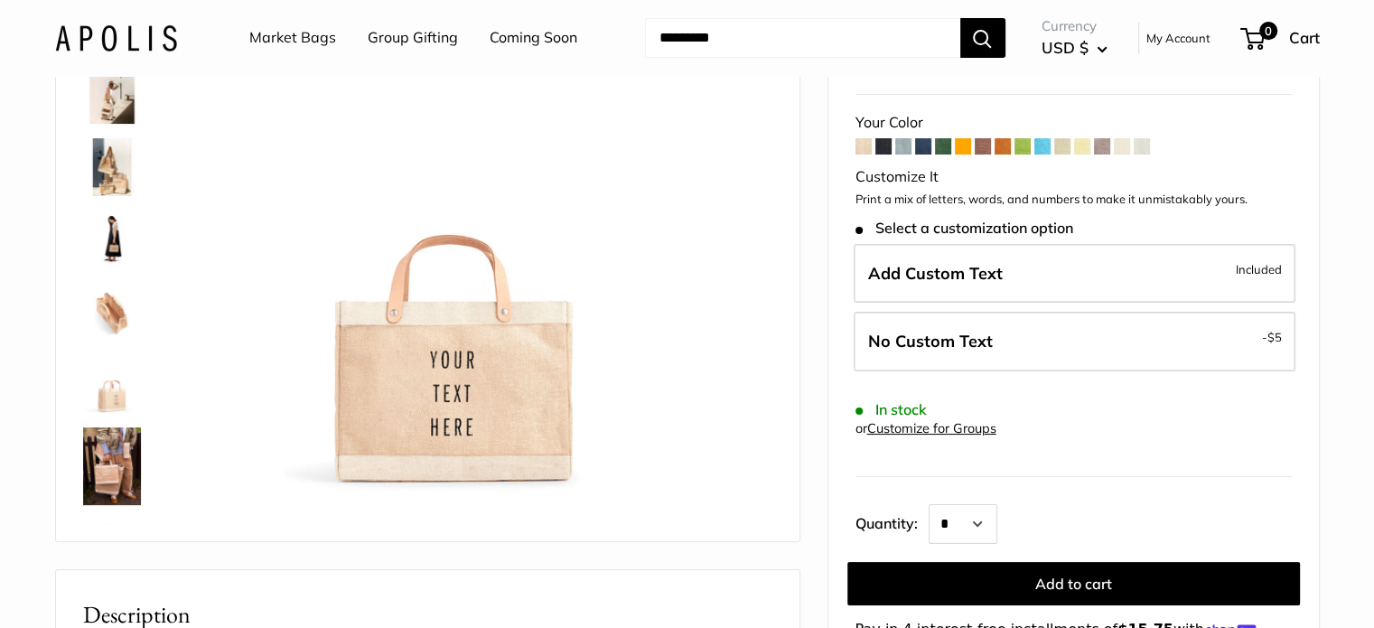 Image resolution: width=1374 pixels, height=628 pixels. Describe the element at coordinates (891, 521) in the screenshot. I see `label: Quantity:` at that location.